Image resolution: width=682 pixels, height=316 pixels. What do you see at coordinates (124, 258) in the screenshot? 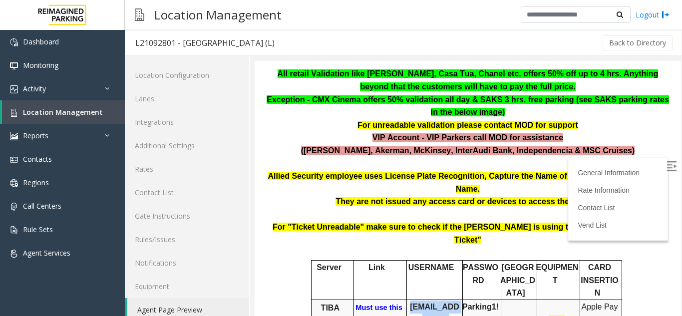
I see `a: Must use this link to get into server` at bounding box center [124, 258].